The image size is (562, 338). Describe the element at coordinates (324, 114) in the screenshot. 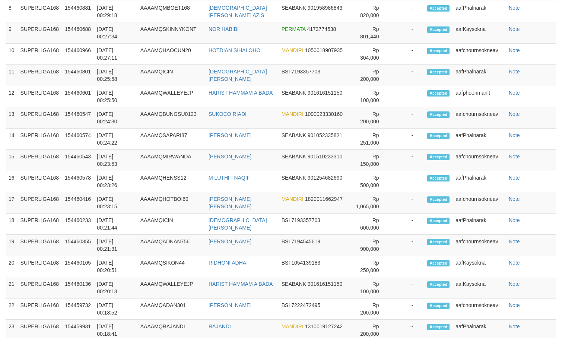

I see `span: 1090023330160` at that location.